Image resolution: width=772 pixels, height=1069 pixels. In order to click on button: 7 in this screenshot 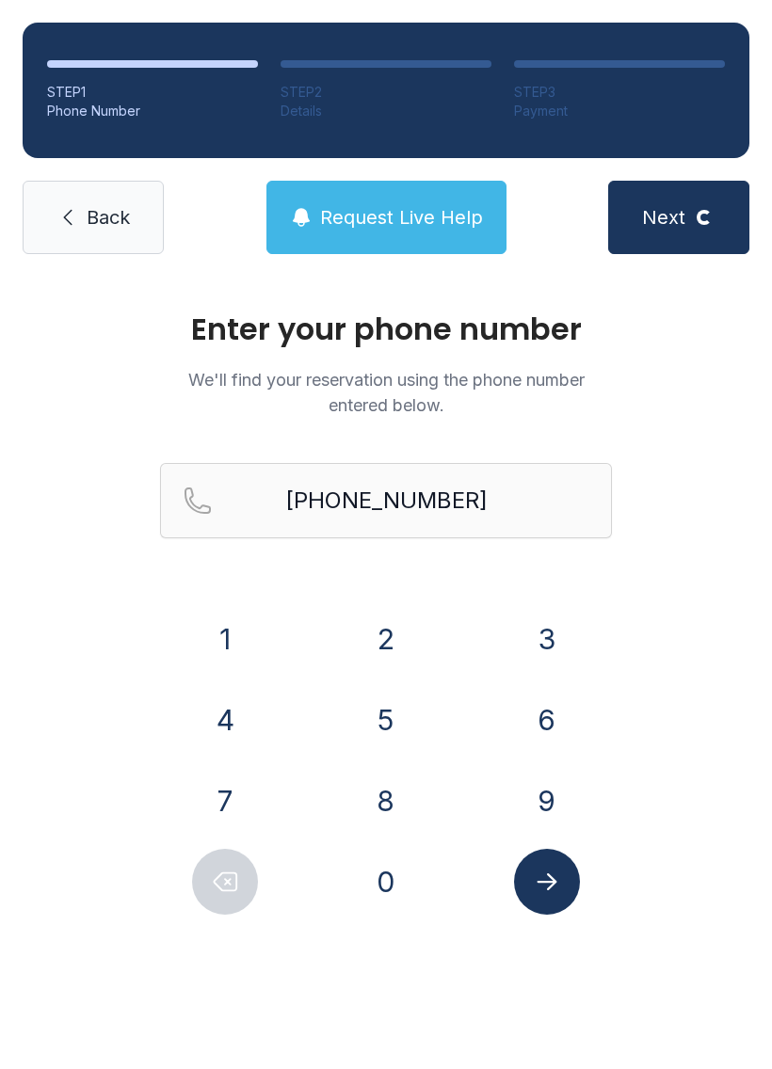, I will do `click(225, 801)`.